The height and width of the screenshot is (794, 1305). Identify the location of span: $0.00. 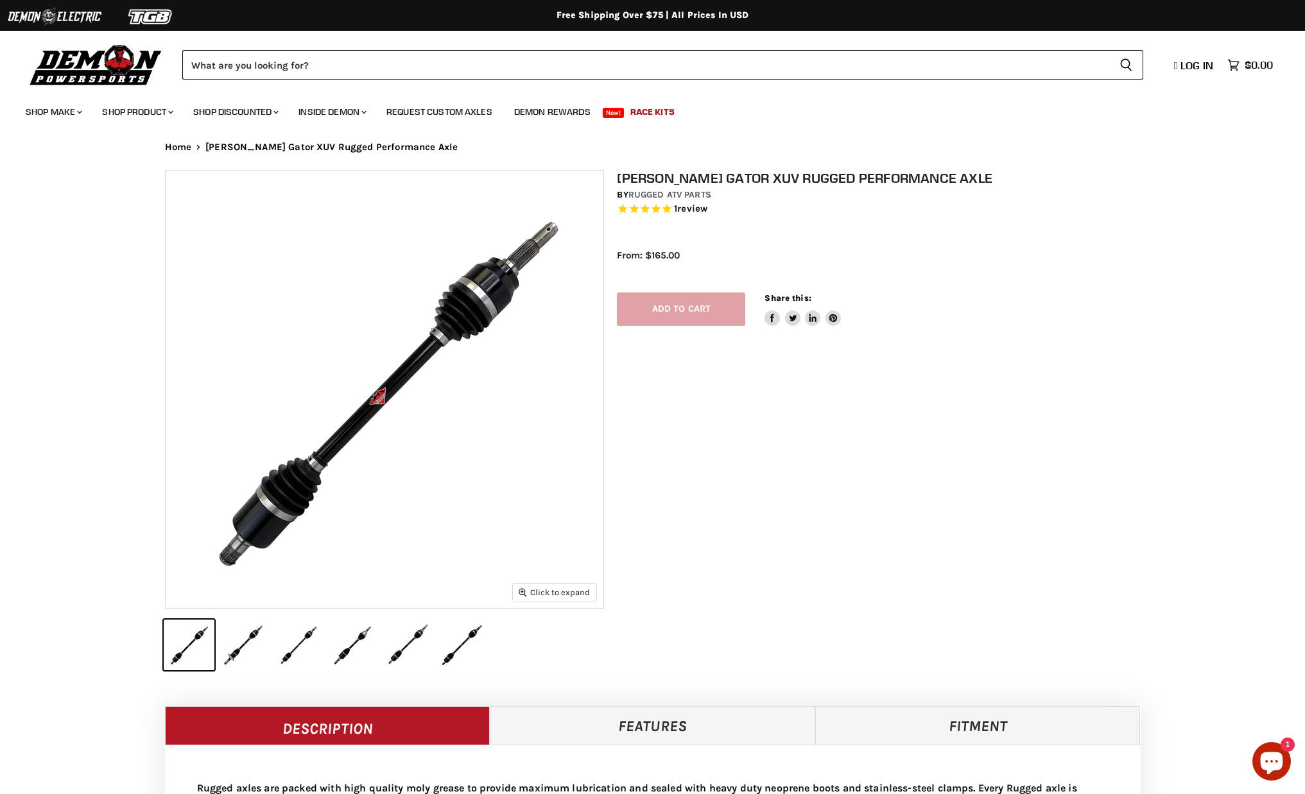
(1258, 65).